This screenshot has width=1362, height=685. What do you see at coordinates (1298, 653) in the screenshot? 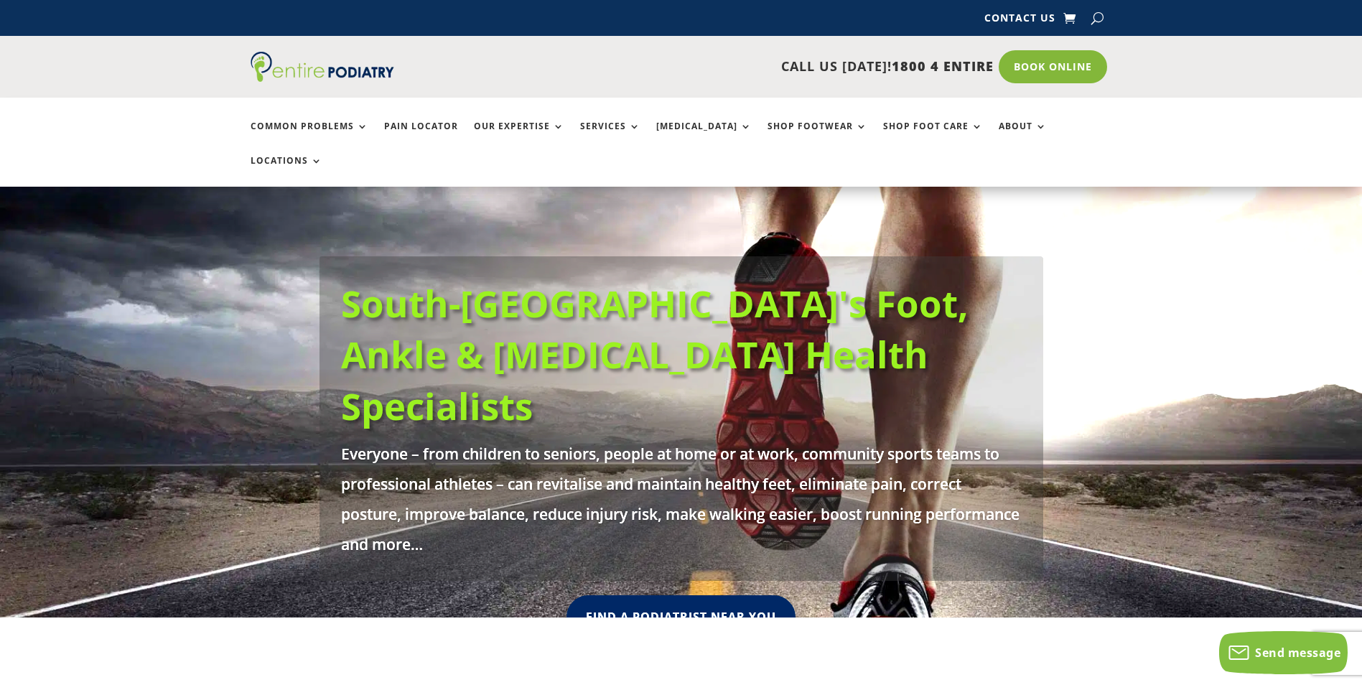
I see `span: Send message` at bounding box center [1298, 653].